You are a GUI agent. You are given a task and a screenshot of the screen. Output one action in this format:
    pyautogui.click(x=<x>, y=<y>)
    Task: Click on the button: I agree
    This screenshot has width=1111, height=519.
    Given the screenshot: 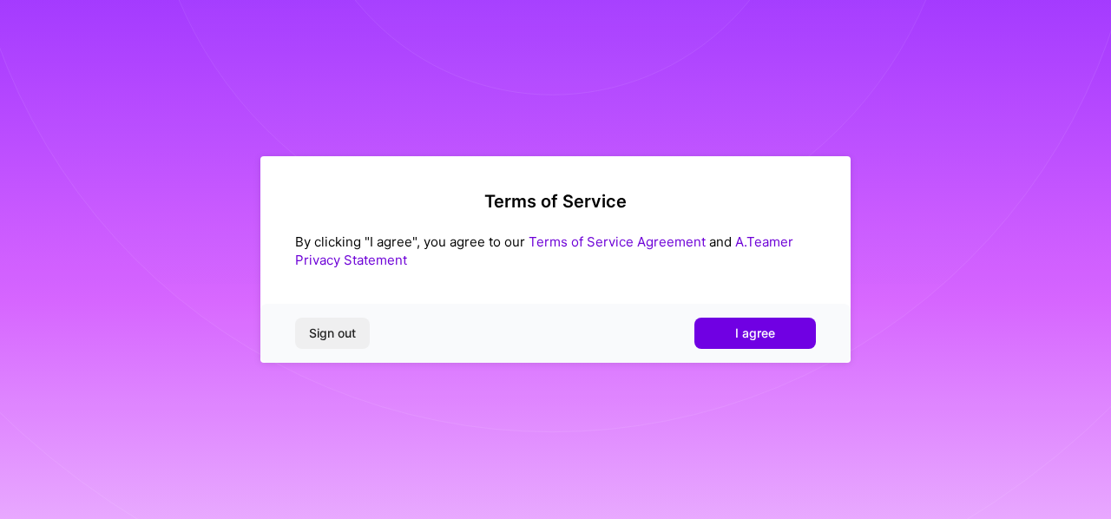 What is the action you would take?
    pyautogui.click(x=755, y=333)
    